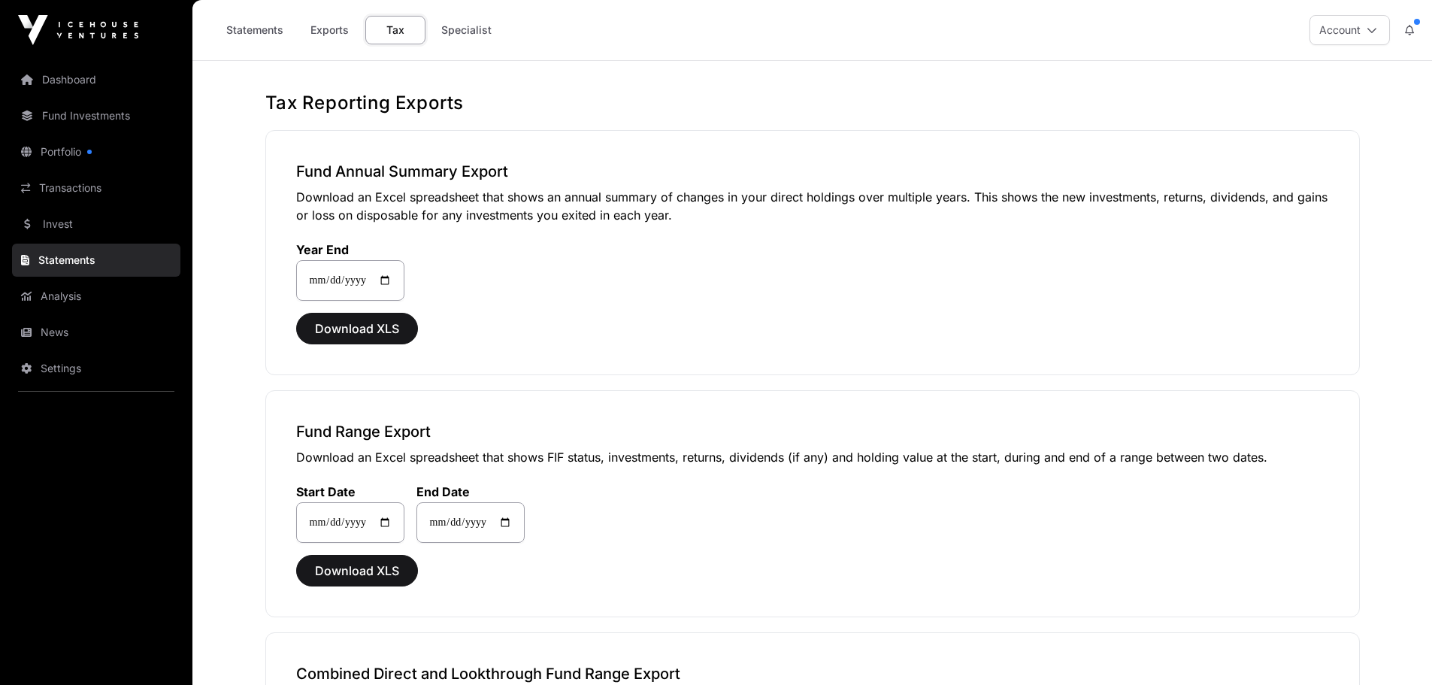 This screenshot has height=685, width=1432. Describe the element at coordinates (813, 457) in the screenshot. I see `p: Download an Excel spreadsheet that shows FIF status, investments, returns, dividends (if any) and...` at that location.